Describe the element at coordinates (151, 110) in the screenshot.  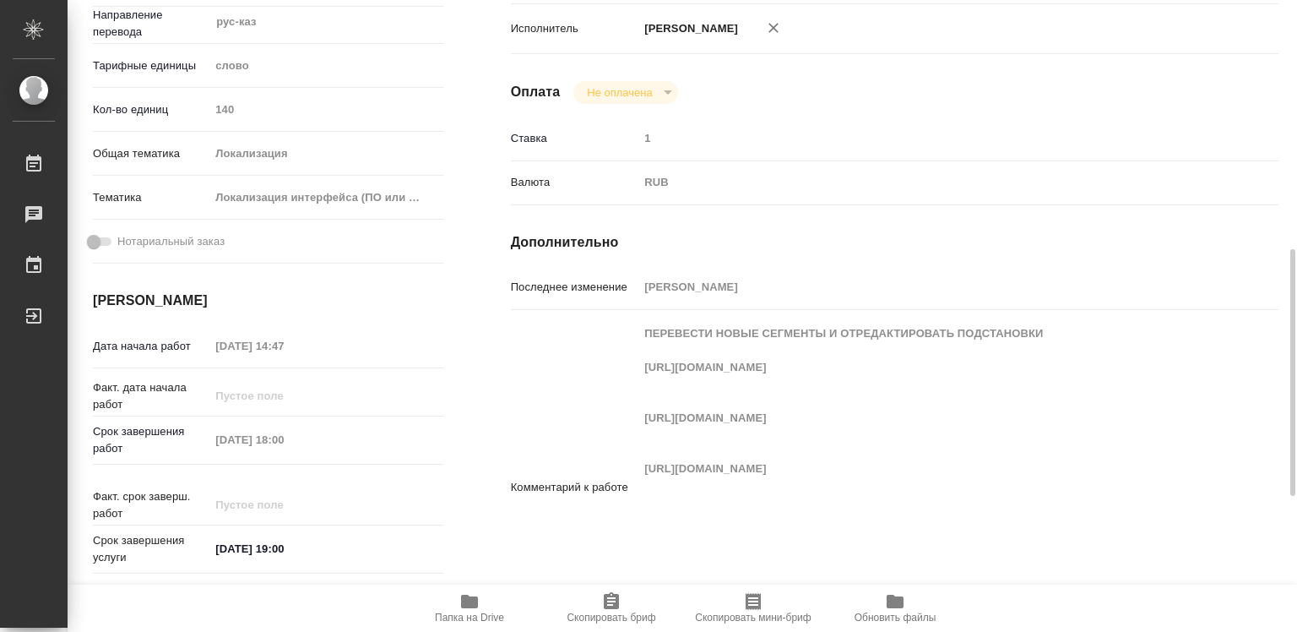
I see `p: Кол-во единиц` at that location.